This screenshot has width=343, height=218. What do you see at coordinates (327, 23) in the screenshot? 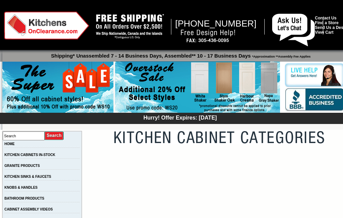
I see `a: Find a Store` at bounding box center [327, 23].